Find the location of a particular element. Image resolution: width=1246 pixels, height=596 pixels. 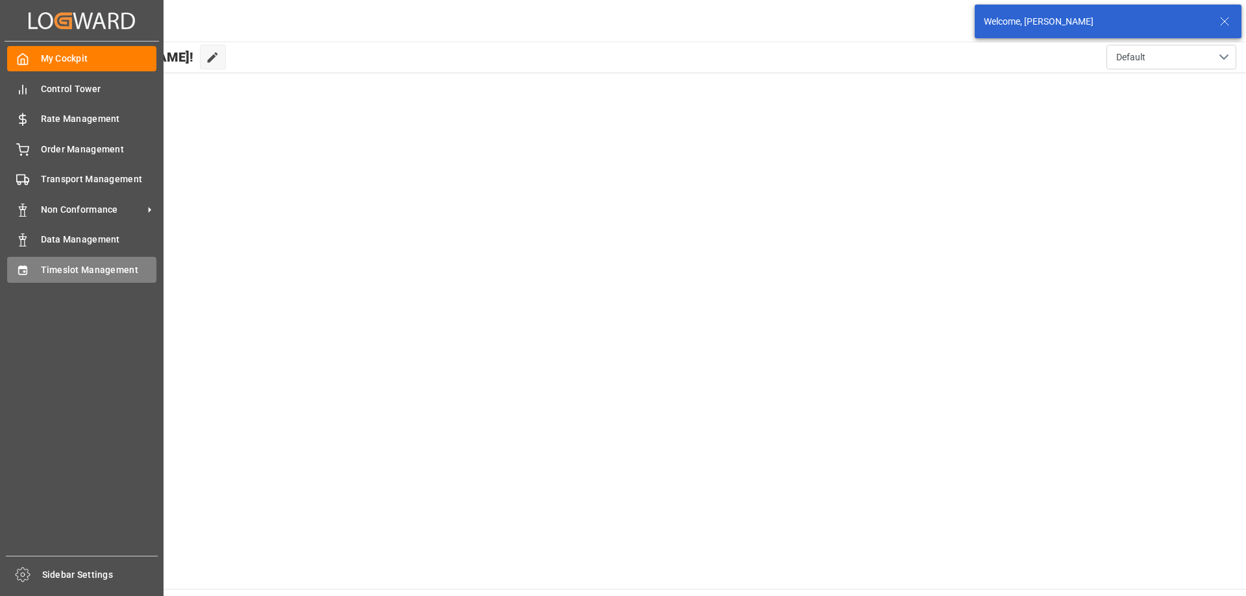

span: Default is located at coordinates (1130, 57).